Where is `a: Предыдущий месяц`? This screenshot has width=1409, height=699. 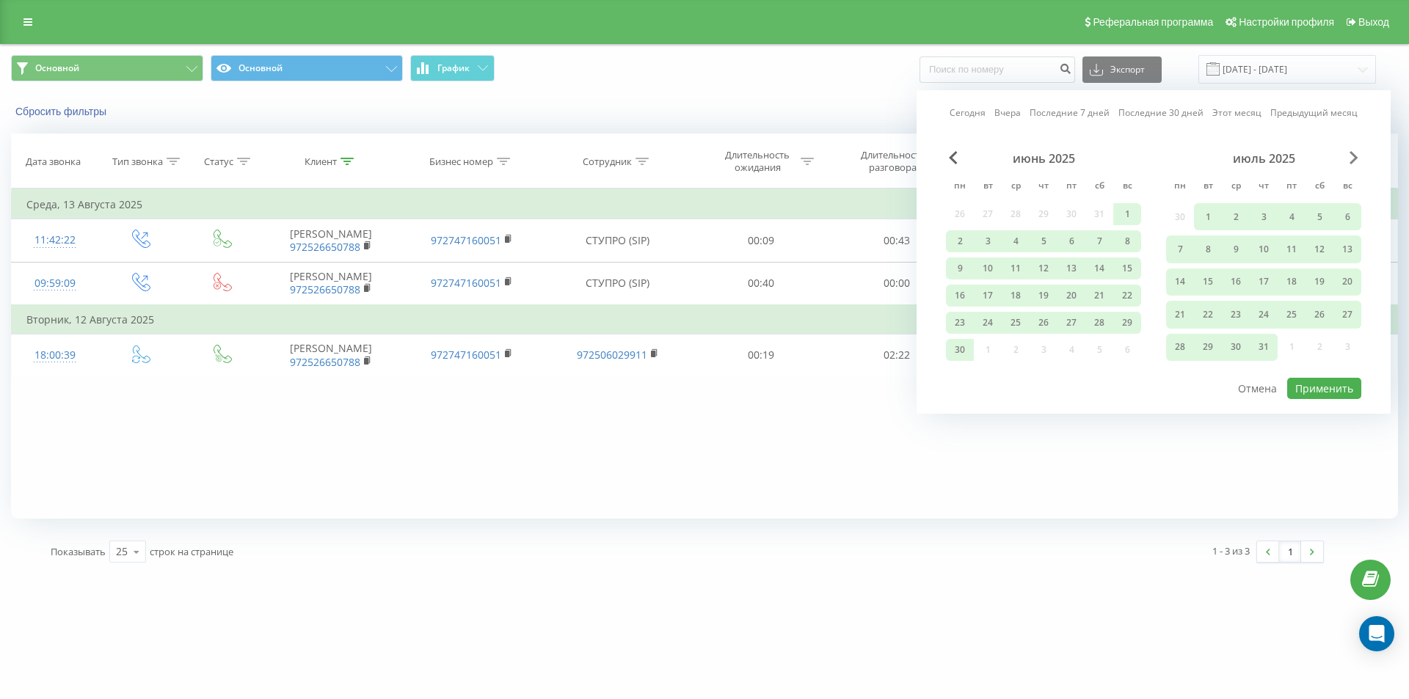 a: Предыдущий месяц is located at coordinates (1314, 112).